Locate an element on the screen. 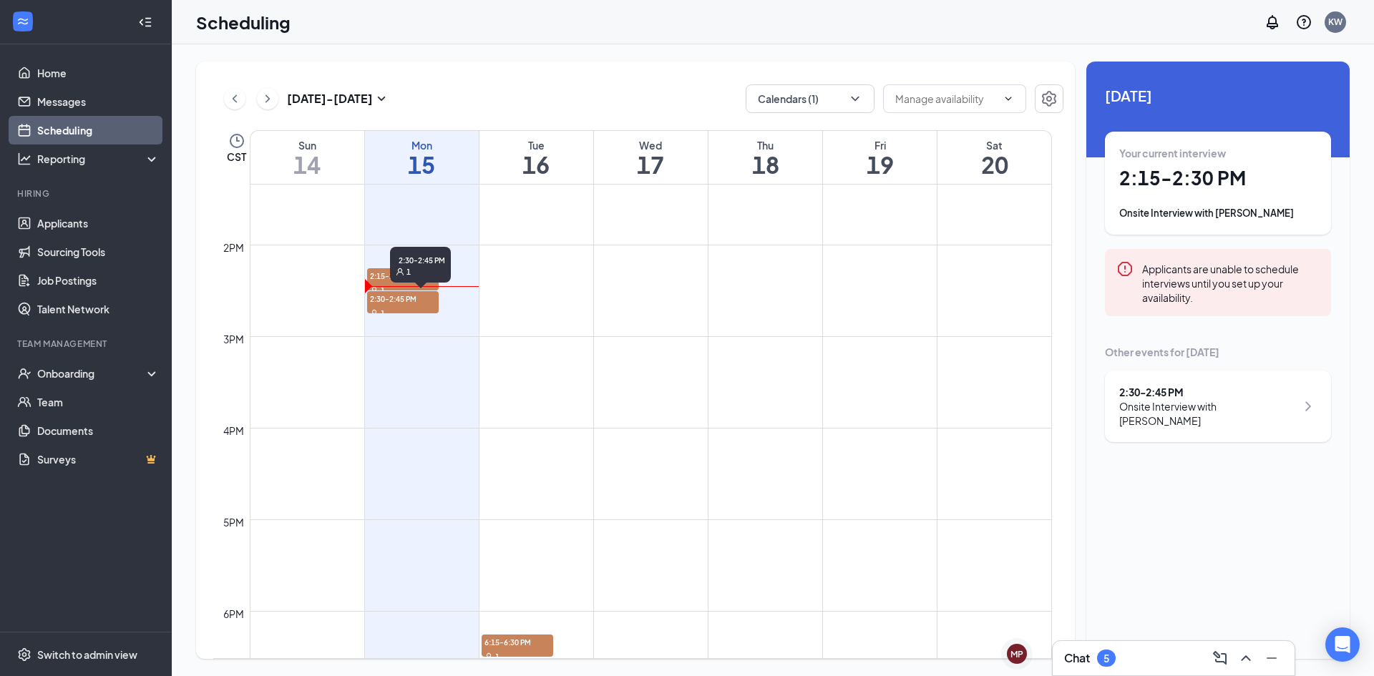 This screenshot has height=676, width=1374. button: Settings is located at coordinates (1049, 99).